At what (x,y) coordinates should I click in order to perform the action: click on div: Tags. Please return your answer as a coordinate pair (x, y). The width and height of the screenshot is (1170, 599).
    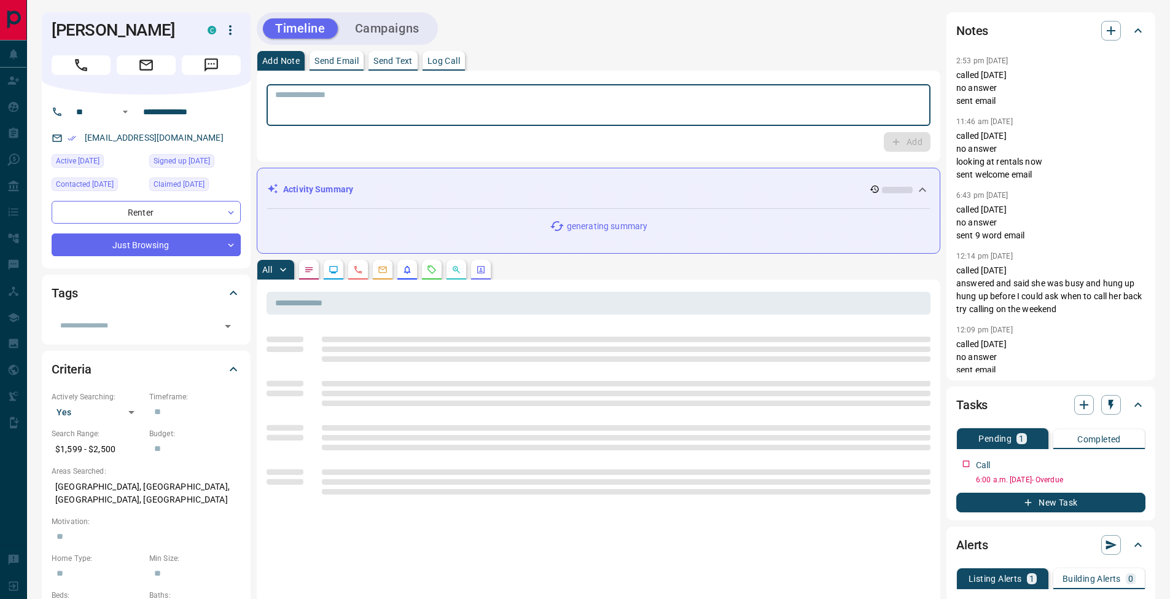
    Looking at the image, I should click on (146, 293).